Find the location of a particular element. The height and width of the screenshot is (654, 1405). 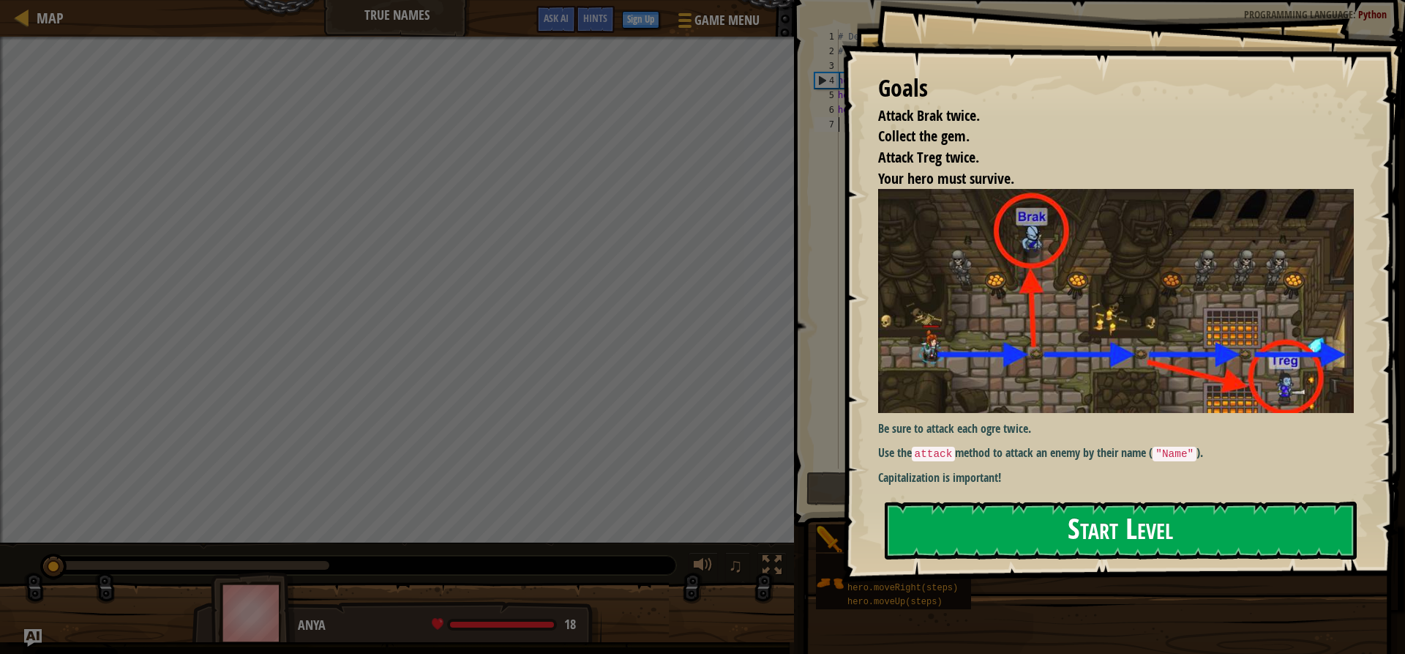

span: Ask AI is located at coordinates (556, 18).